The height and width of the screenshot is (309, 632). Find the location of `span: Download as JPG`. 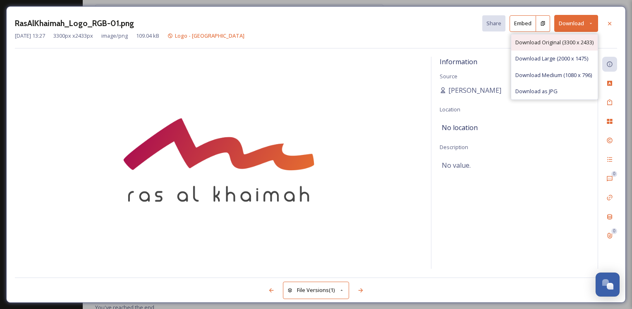

span: Download as JPG is located at coordinates (537, 91).